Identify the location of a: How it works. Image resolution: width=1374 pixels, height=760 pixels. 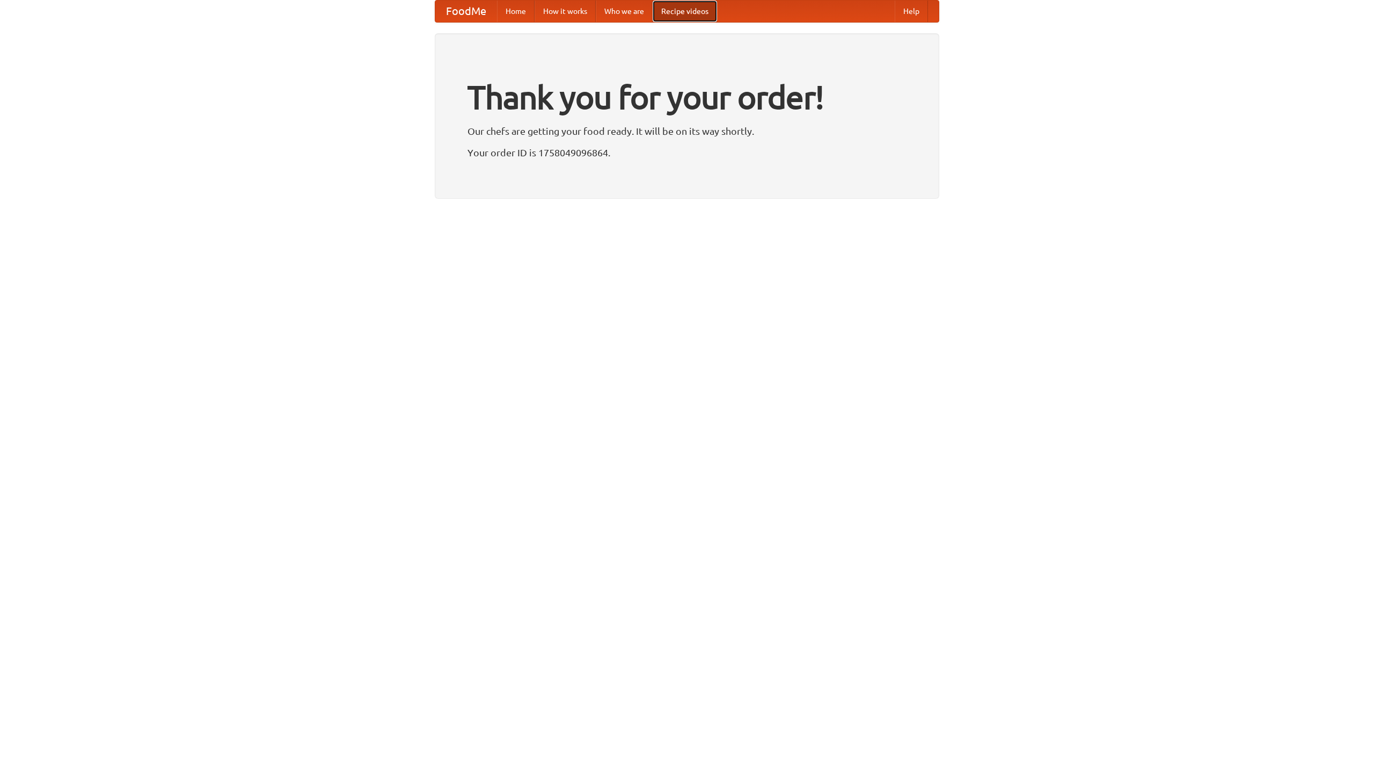
(565, 11).